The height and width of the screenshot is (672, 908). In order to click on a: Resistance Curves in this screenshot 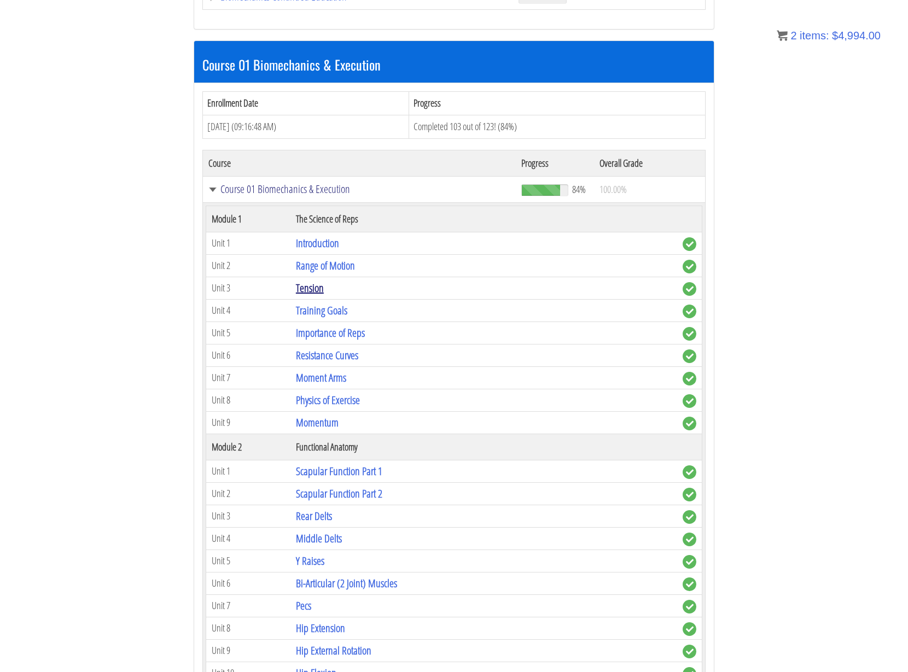, I will do `click(327, 355)`.